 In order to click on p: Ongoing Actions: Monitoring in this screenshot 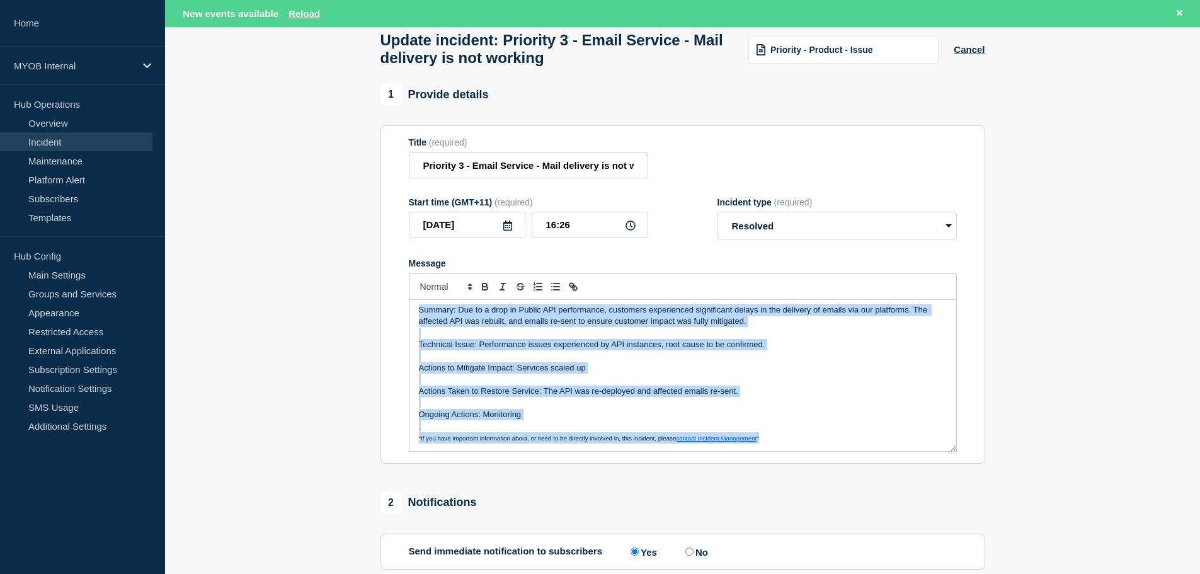, I will do `click(683, 415)`.